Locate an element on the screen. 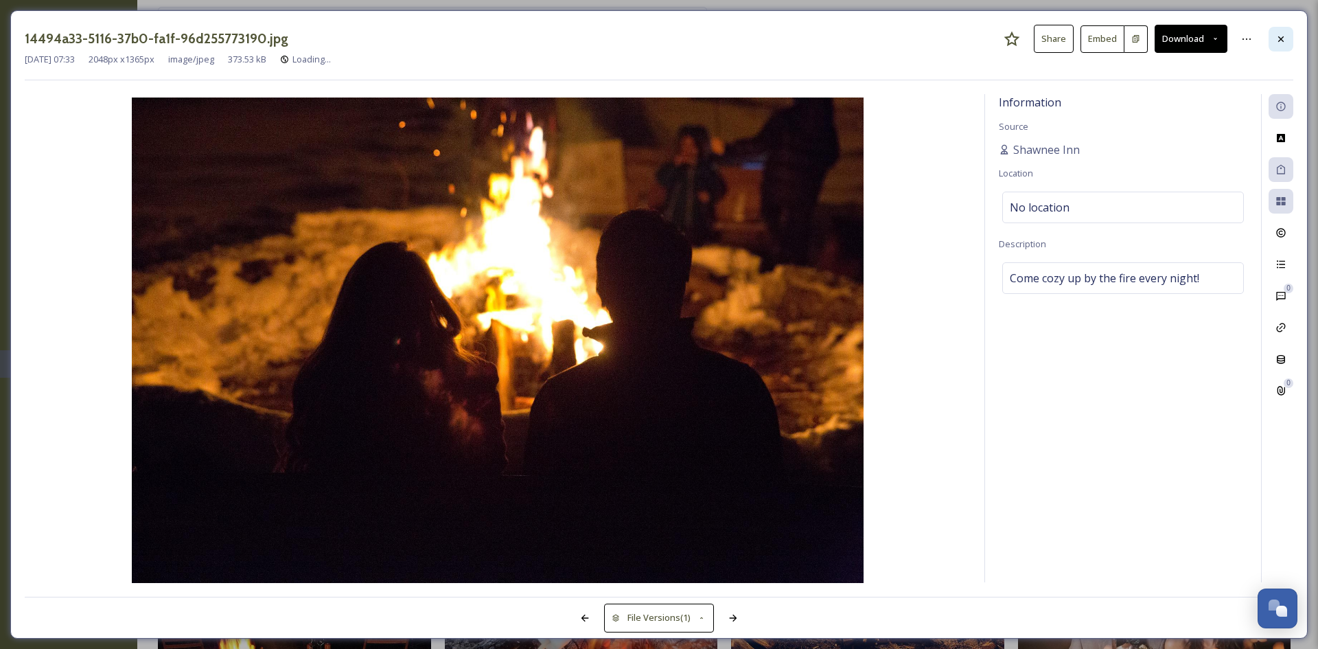 The width and height of the screenshot is (1318, 649). button: Share is located at coordinates (1054, 38).